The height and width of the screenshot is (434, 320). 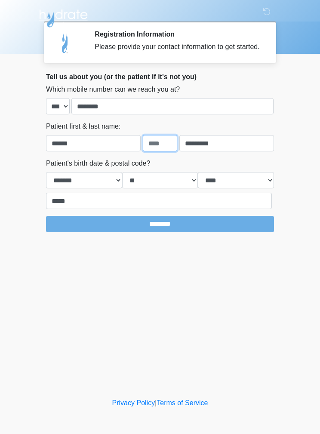 What do you see at coordinates (182, 402) in the screenshot?
I see `a: Terms of Service` at bounding box center [182, 402].